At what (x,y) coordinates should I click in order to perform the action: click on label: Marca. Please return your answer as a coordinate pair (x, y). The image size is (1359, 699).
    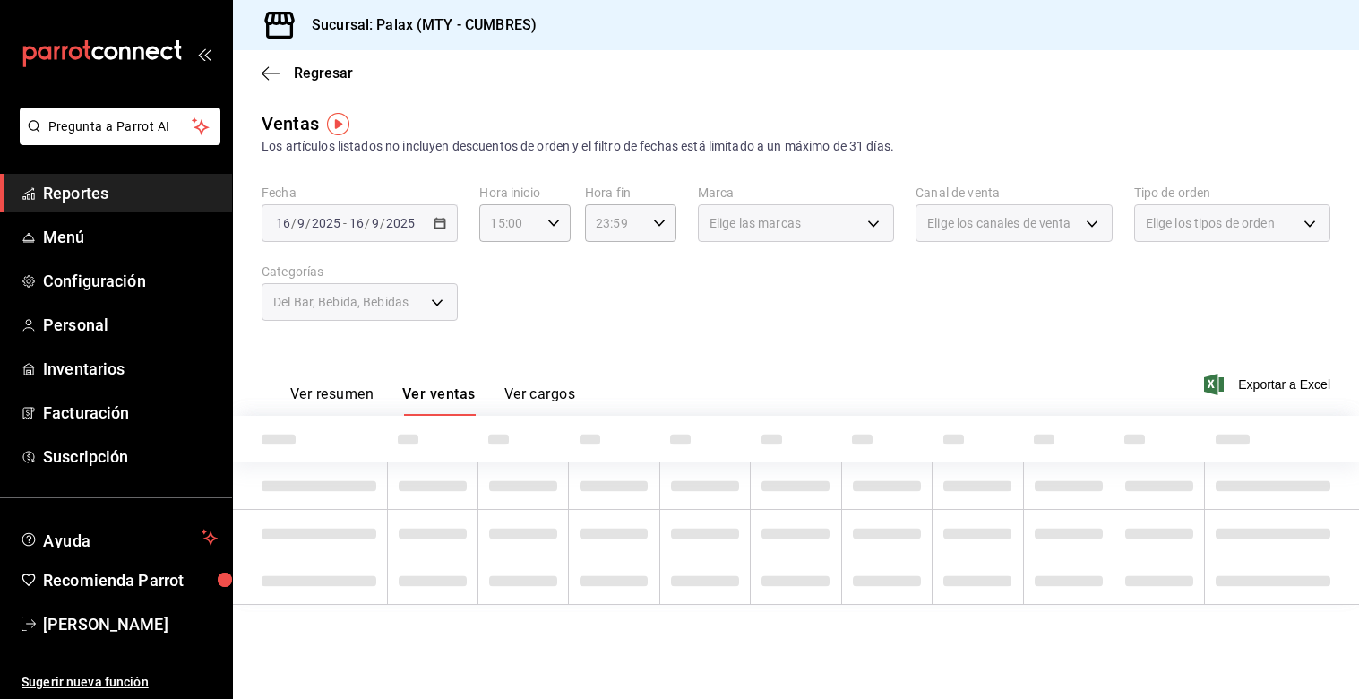
    Looking at the image, I should click on (796, 193).